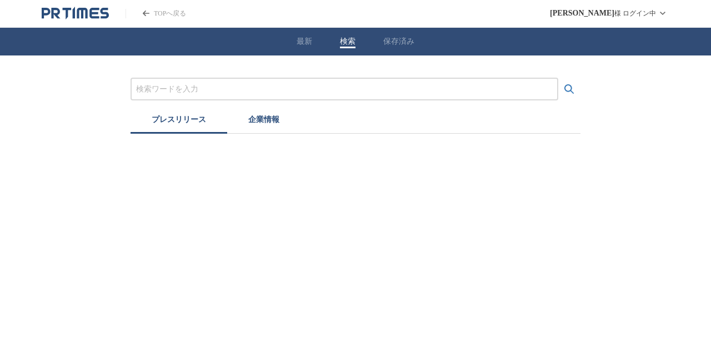 This screenshot has height=350, width=711. What do you see at coordinates (348, 42) in the screenshot?
I see `button: 検索` at bounding box center [348, 42].